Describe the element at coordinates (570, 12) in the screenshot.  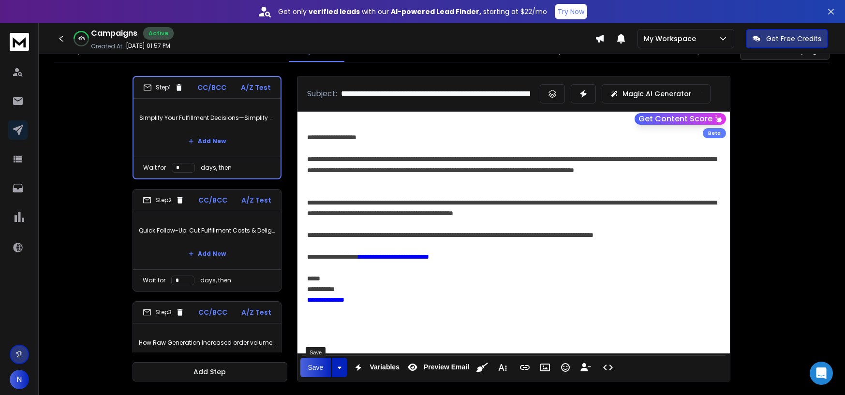
I see `p: Try Now` at that location.